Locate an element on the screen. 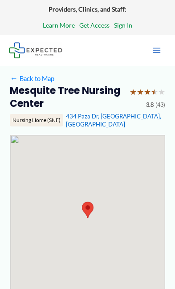  button: Main menu toggle is located at coordinates (157, 50).